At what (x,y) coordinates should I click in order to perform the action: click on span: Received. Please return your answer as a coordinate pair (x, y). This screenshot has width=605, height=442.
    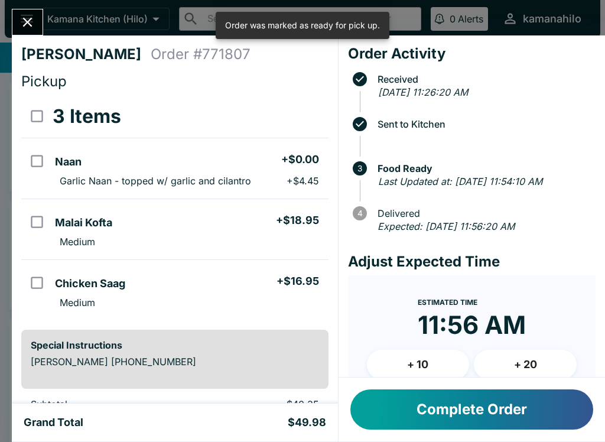
    Looking at the image, I should click on (483, 79).